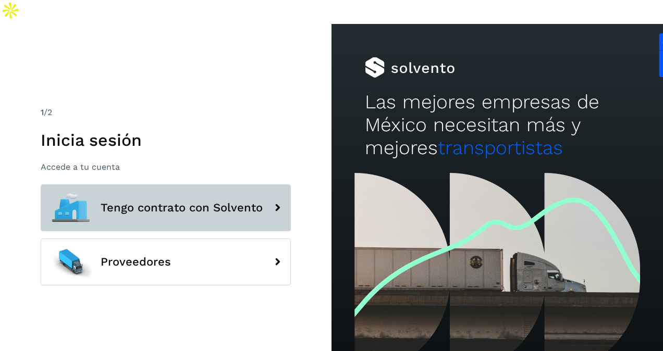 Image resolution: width=663 pixels, height=351 pixels. What do you see at coordinates (181, 208) in the screenshot?
I see `span: Tengo contrato con Solvento` at bounding box center [181, 208].